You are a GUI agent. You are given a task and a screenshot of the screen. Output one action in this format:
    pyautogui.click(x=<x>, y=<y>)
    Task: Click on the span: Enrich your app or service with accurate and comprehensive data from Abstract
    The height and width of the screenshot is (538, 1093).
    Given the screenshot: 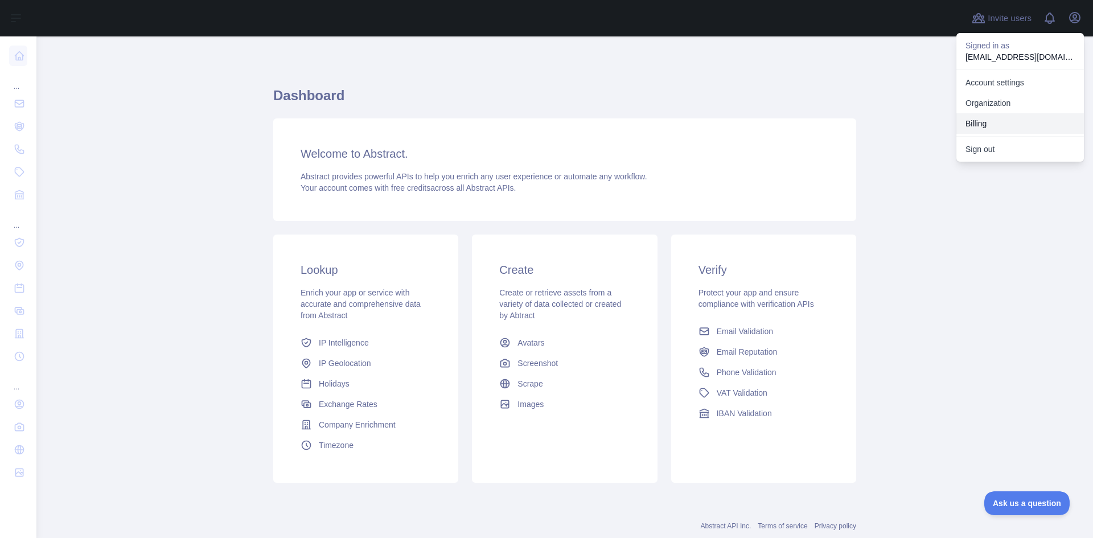 What is the action you would take?
    pyautogui.click(x=360, y=304)
    